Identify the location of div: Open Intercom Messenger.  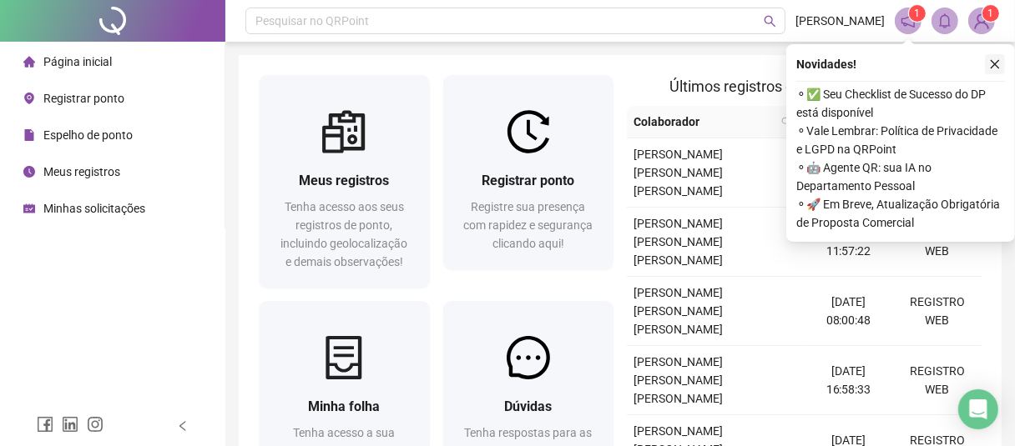
(978, 410).